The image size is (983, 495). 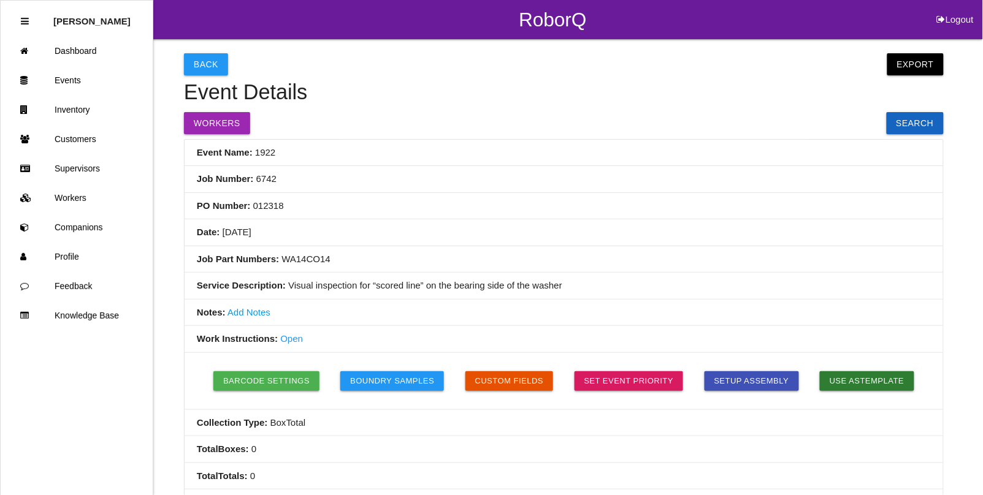 I want to click on a: Feedback, so click(x=77, y=286).